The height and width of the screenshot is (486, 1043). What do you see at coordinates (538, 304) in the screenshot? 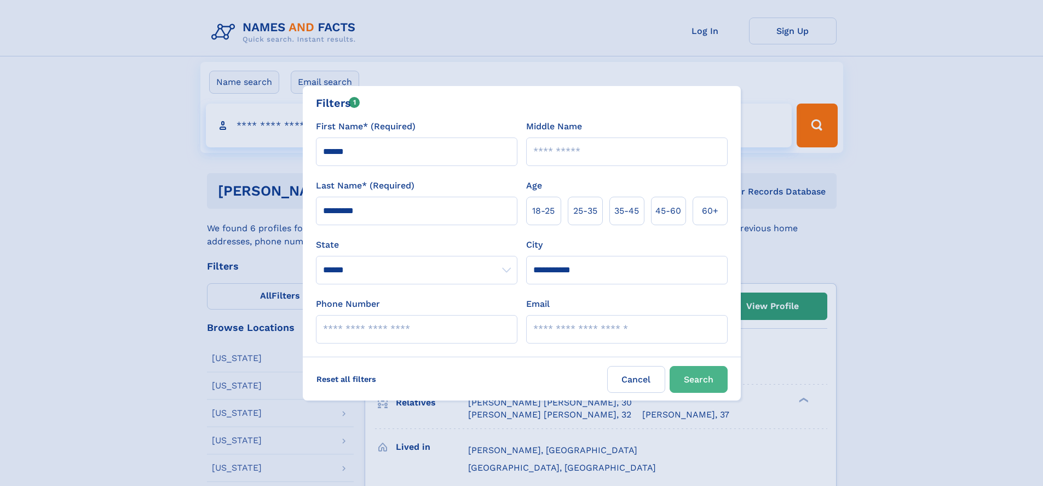
I see `label: Email` at bounding box center [538, 304].